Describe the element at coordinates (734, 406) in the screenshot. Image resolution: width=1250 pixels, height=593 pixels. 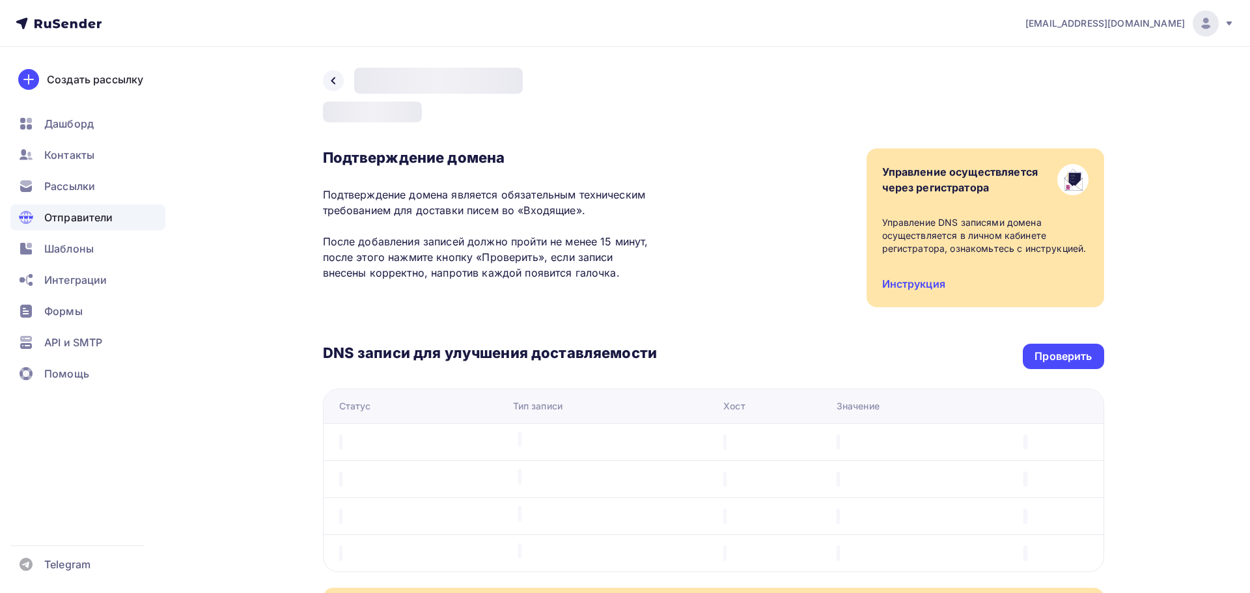
I see `div: Хост` at that location.